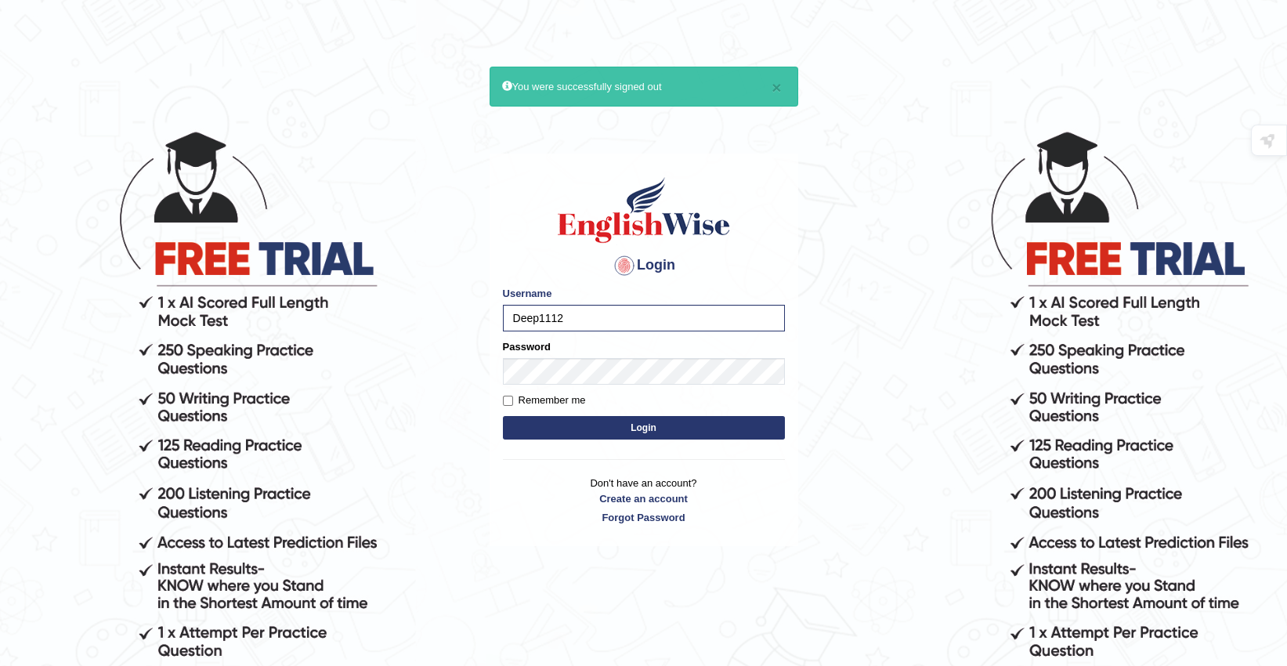  What do you see at coordinates (644, 517) in the screenshot?
I see `a: Forgot Password` at bounding box center [644, 517].